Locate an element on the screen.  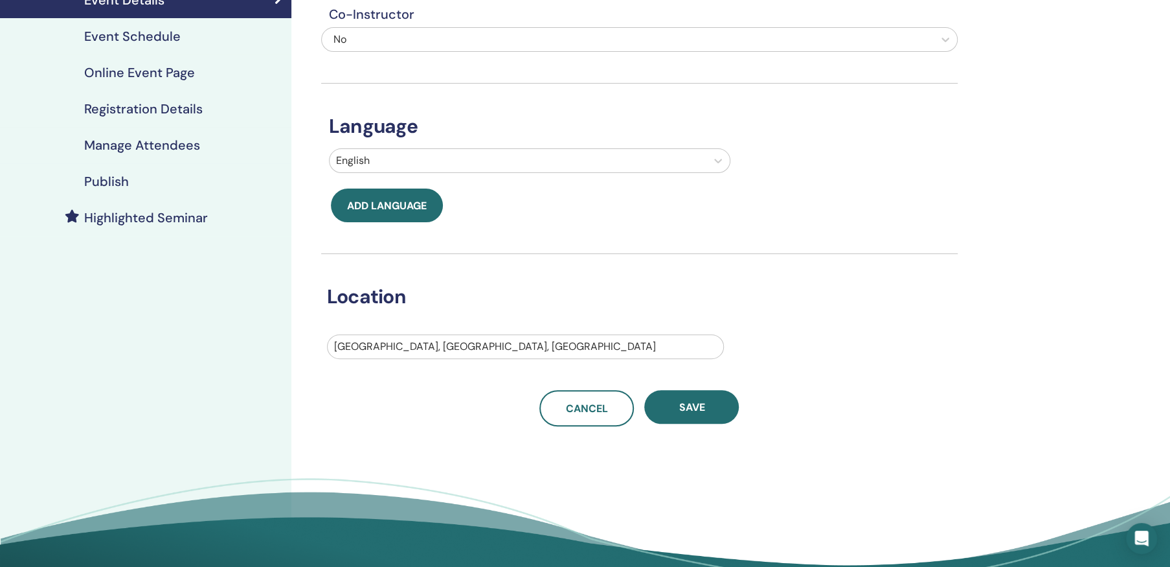
h4: Registration Details is located at coordinates (143, 109).